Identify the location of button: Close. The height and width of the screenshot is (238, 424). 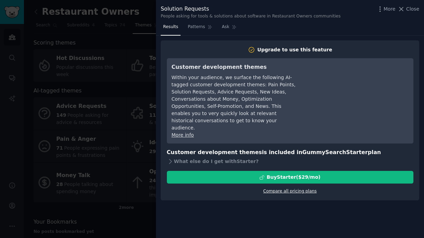
(408, 9).